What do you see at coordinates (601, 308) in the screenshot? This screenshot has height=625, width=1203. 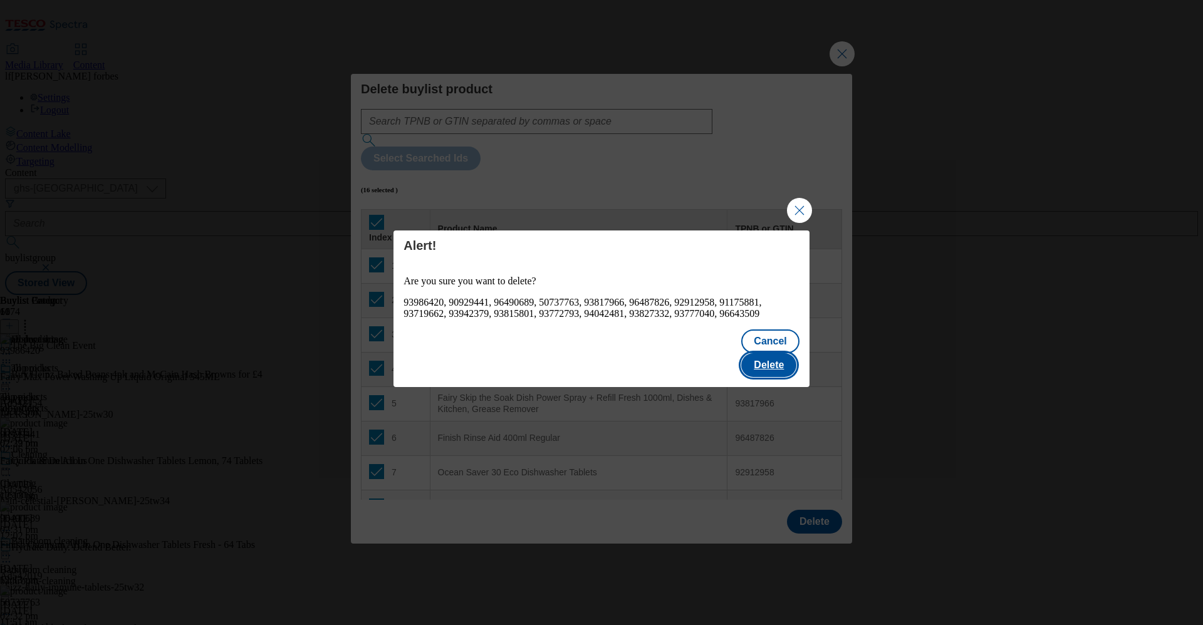 I see `div: 93986420, 90929441, 96490689, 50737763, 93817966, 96487826, 92912958, 91175881, 93719662, 9394237...` at bounding box center [601, 308].